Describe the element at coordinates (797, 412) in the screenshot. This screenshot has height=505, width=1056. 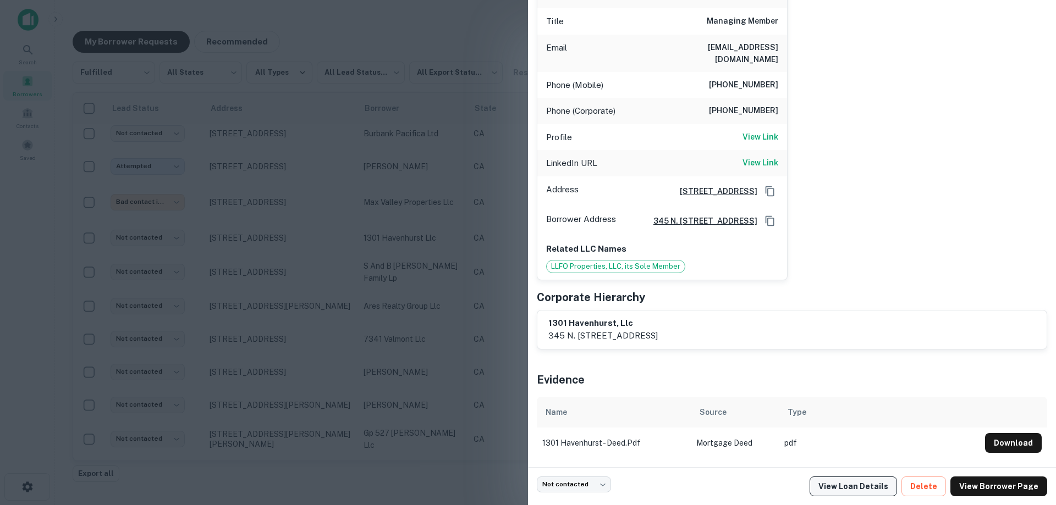
I see `div: Type` at that location.